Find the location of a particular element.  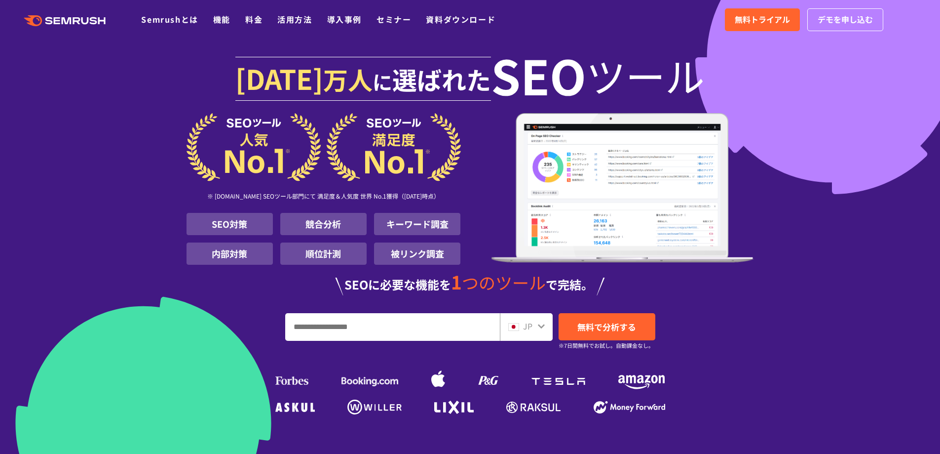

input: URL、キーワードを入力してください is located at coordinates (392, 327).